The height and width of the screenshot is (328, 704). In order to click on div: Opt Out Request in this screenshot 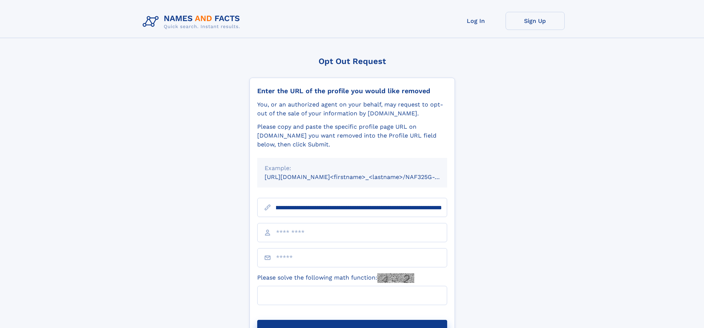, I will do `click(352, 61)`.